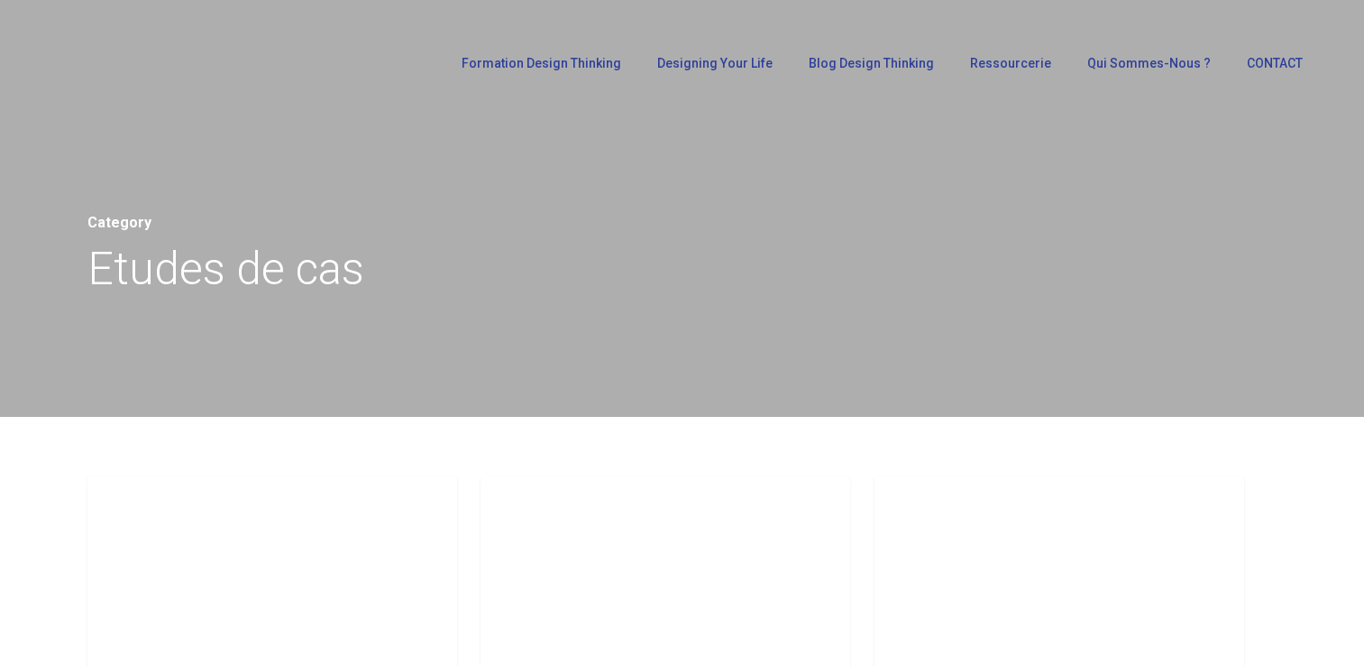 The width and height of the screenshot is (1364, 666). What do you see at coordinates (715, 63) in the screenshot?
I see `a: Designing Your Life` at bounding box center [715, 63].